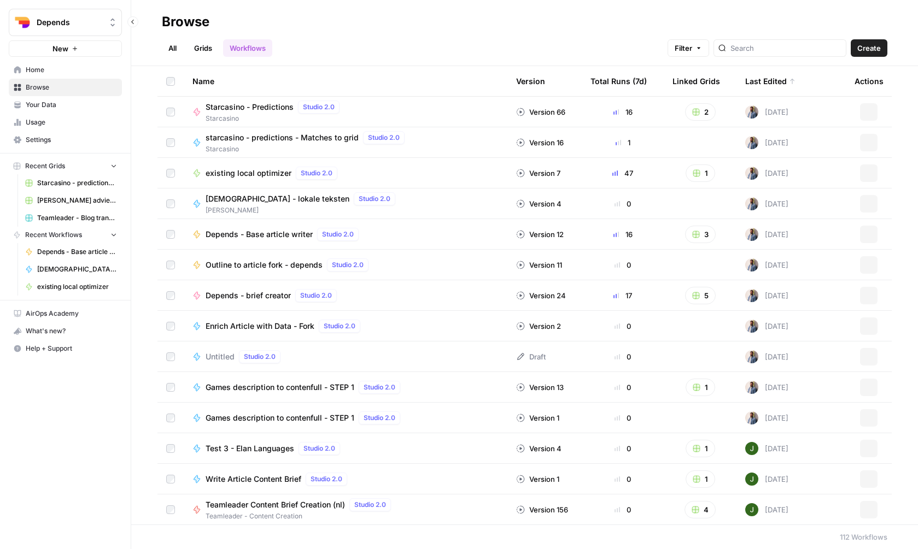  I want to click on button: New, so click(65, 49).